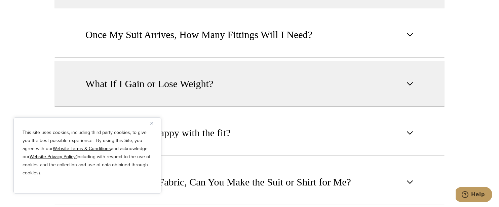  Describe the element at coordinates (249, 84) in the screenshot. I see `button: What If I Gain or Lose Weight?` at that location.